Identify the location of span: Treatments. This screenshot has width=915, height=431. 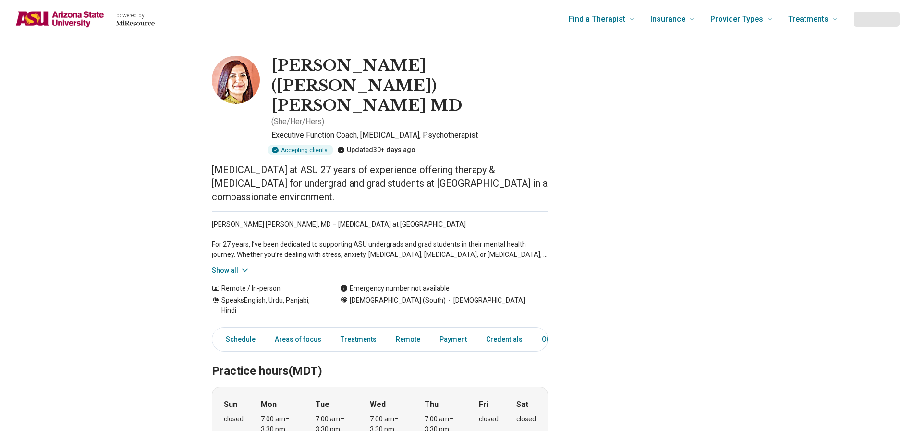
(809, 19).